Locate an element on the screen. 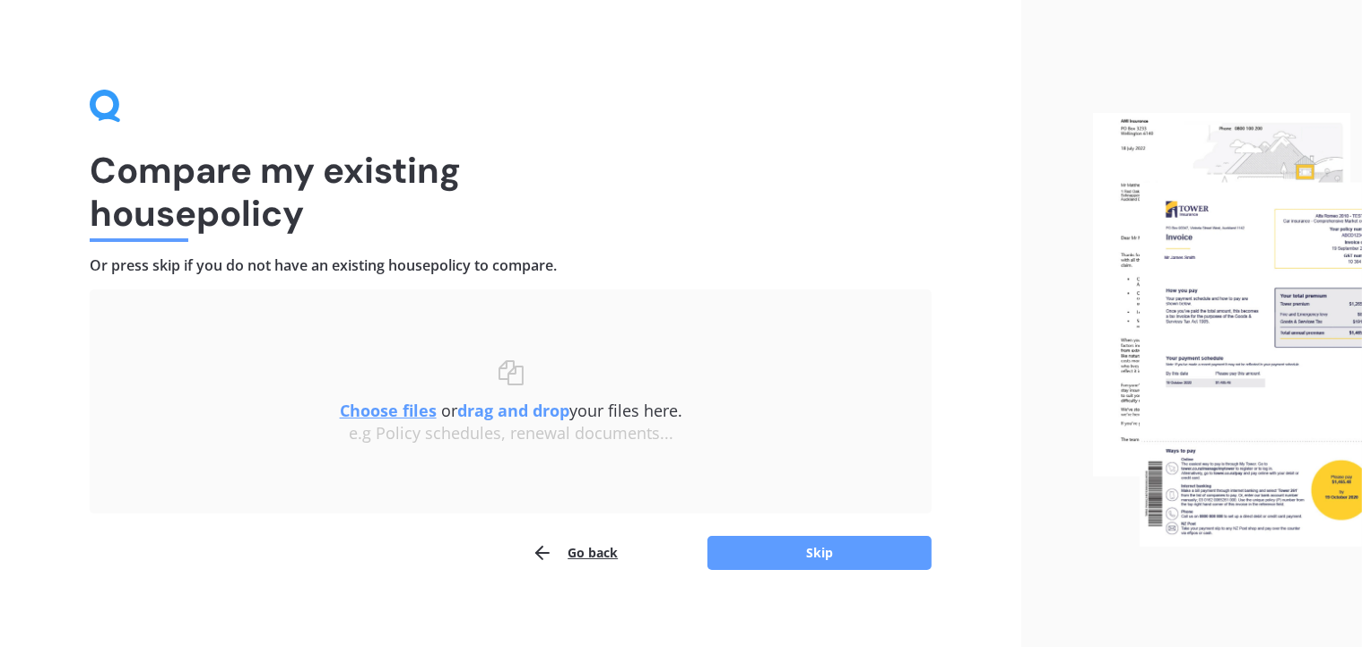 The image size is (1362, 647). button: Go back is located at coordinates (575, 553).